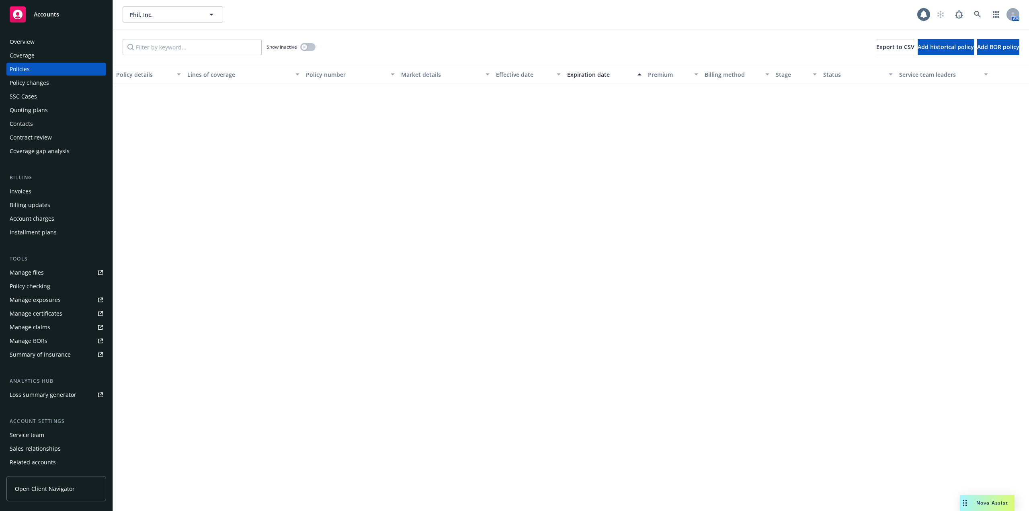 This screenshot has width=1029, height=511. Describe the element at coordinates (27, 435) in the screenshot. I see `div: Service team` at that location.